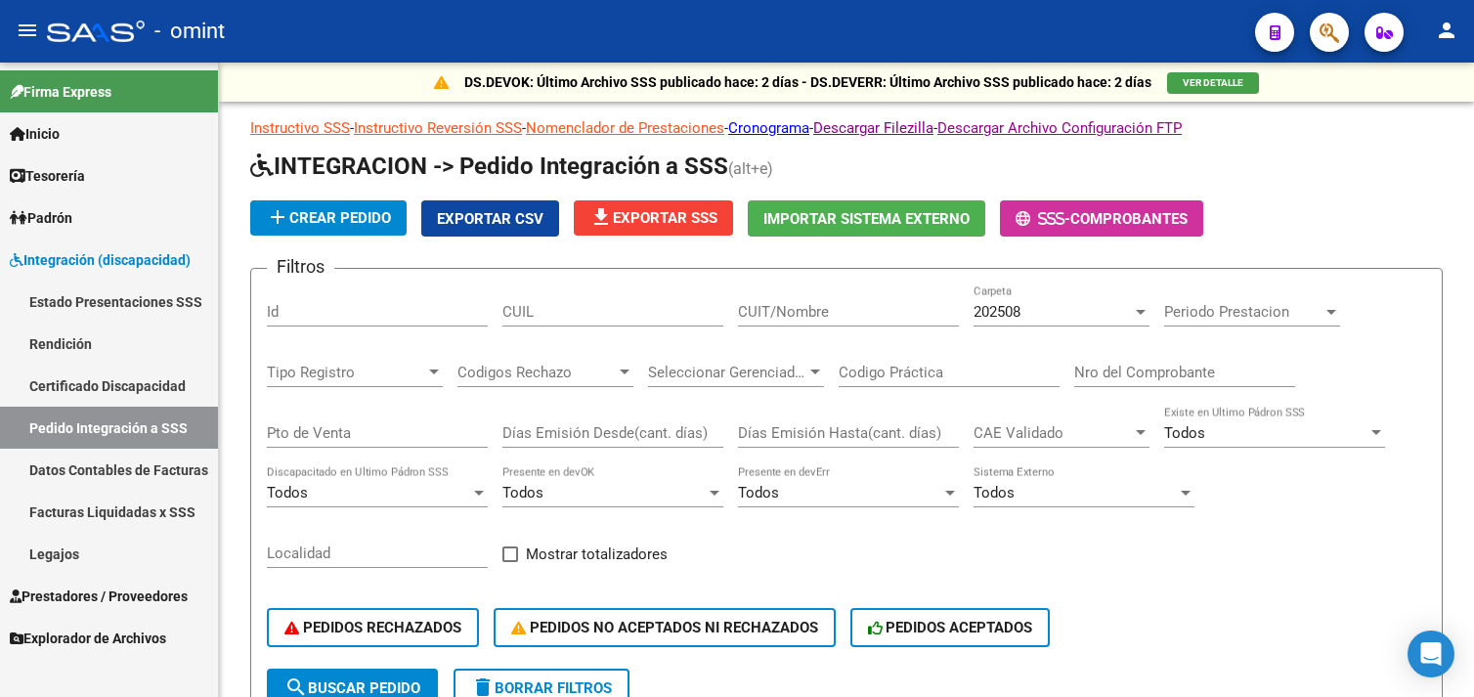  Describe the element at coordinates (47, 176) in the screenshot. I see `span: Tesorería` at that location.